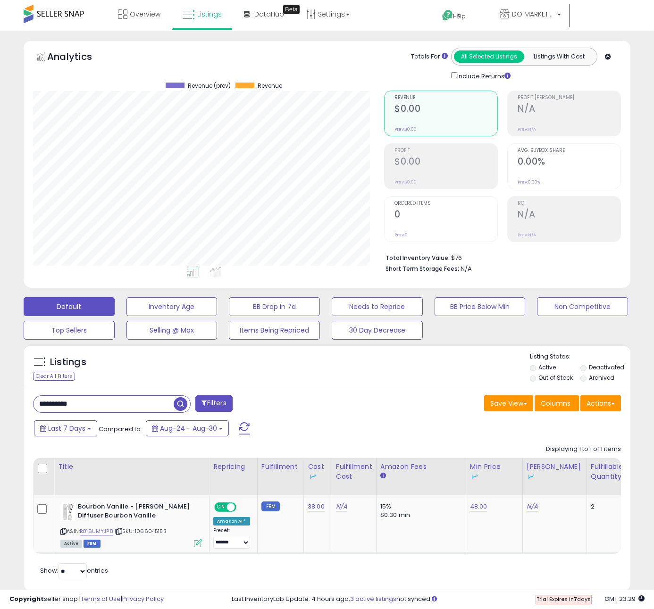 The width and height of the screenshot is (654, 609). What do you see at coordinates (79, 58) in the screenshot?
I see `h5: Analytics` at bounding box center [79, 58].